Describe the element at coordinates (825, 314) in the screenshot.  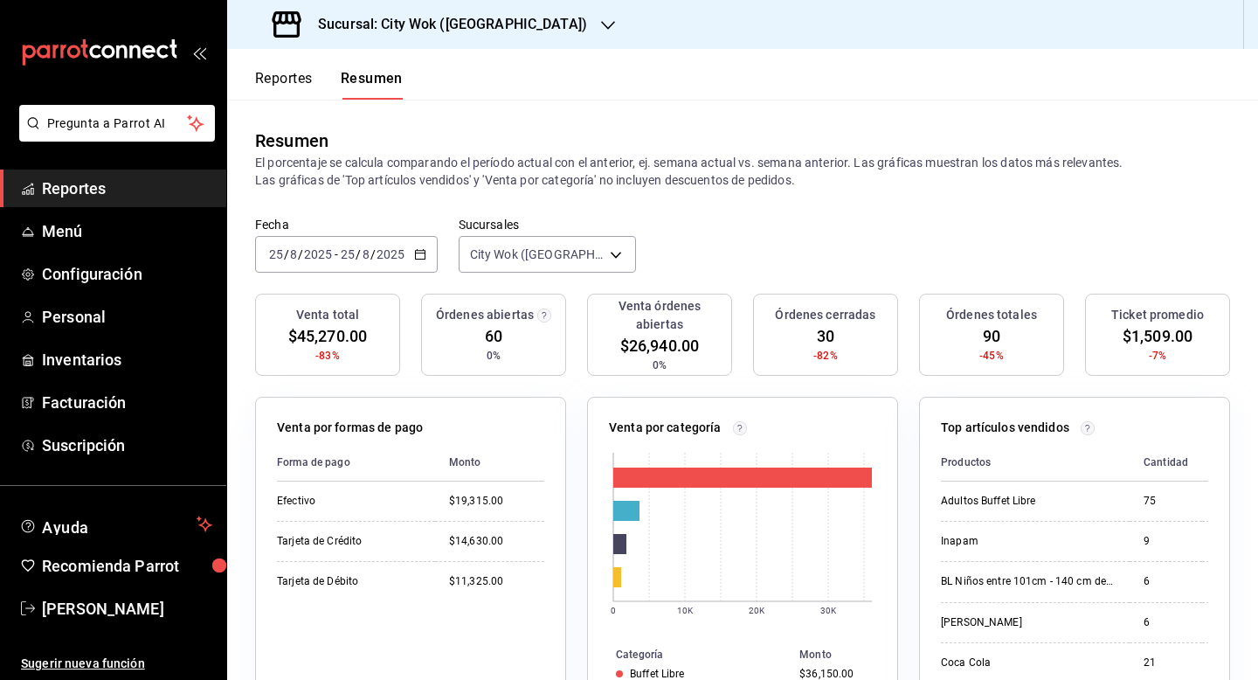
I see `h3: Órdenes cerradas` at that location.